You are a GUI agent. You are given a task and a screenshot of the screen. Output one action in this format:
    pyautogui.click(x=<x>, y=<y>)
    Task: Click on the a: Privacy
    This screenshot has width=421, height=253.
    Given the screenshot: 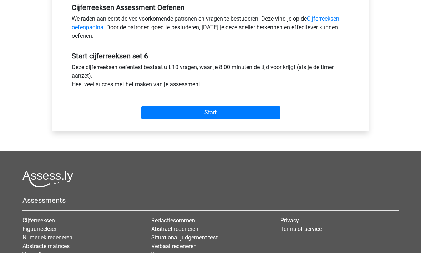 What is the action you would take?
    pyautogui.click(x=290, y=220)
    